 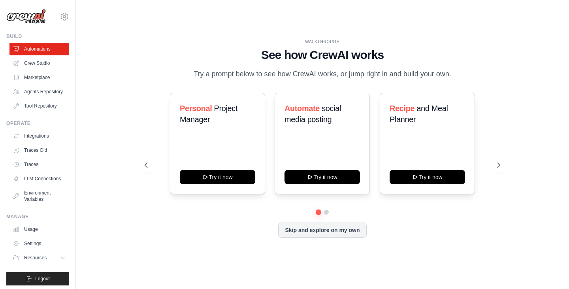 I want to click on div: Manage, so click(x=38, y=217).